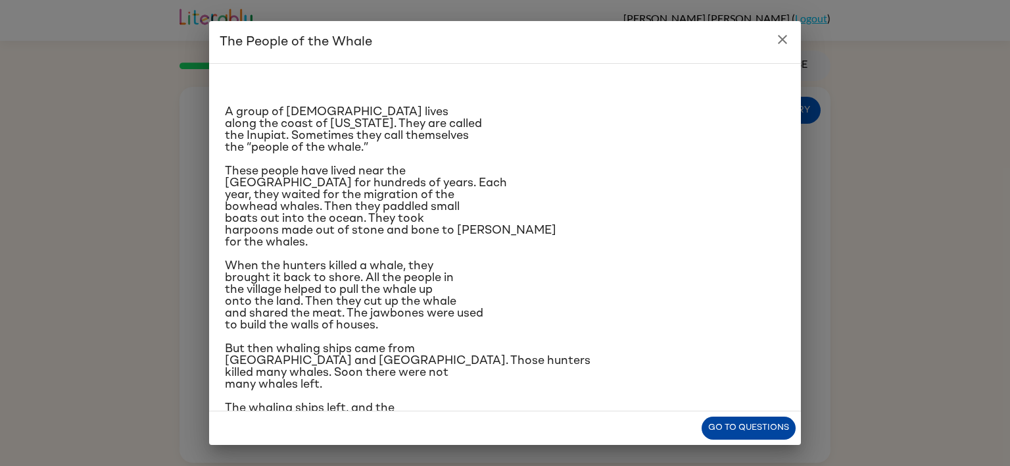 The image size is (1010, 466). I want to click on h2: The People of the Whale, so click(505, 42).